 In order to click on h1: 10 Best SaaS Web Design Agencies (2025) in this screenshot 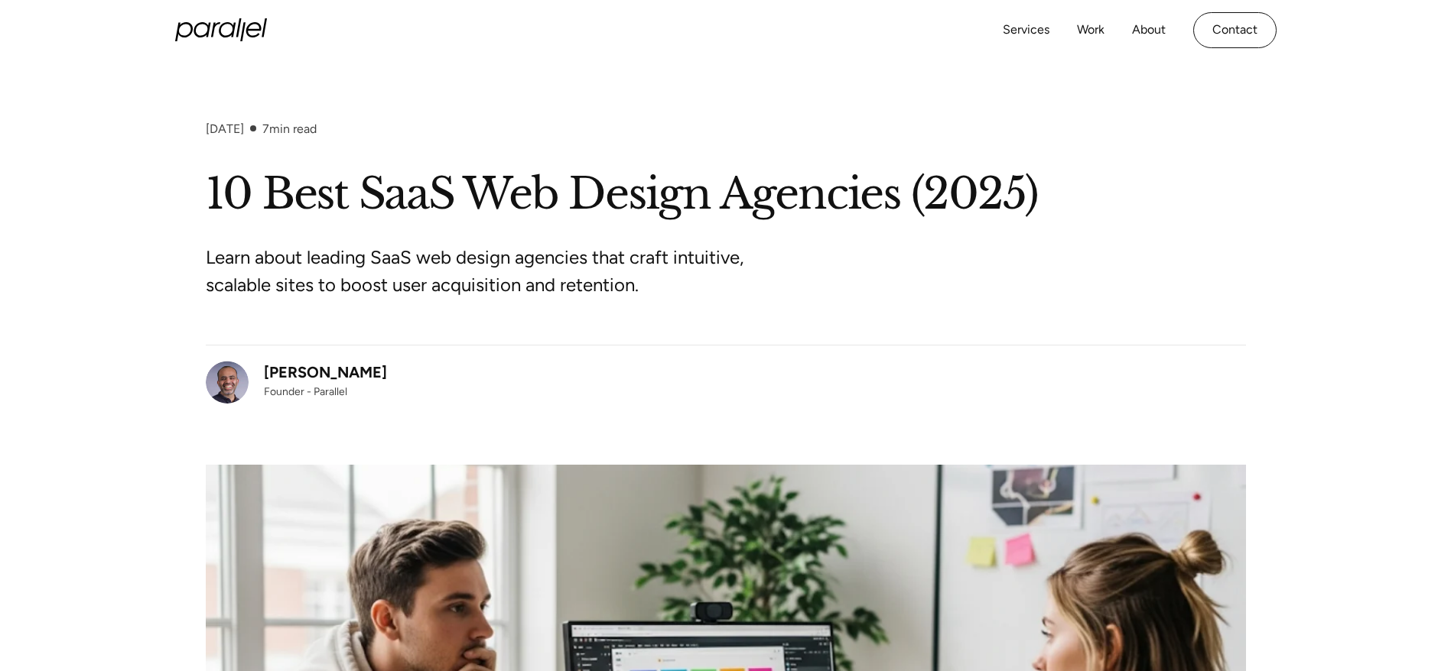, I will do `click(726, 194)`.